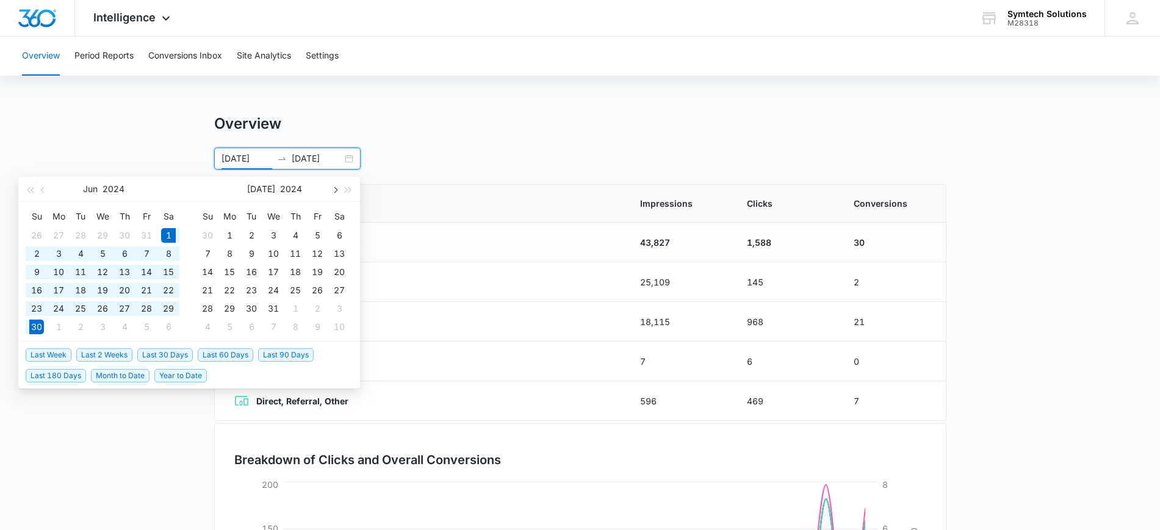 The width and height of the screenshot is (1160, 530). Describe the element at coordinates (892, 322) in the screenshot. I see `td: 21` at that location.